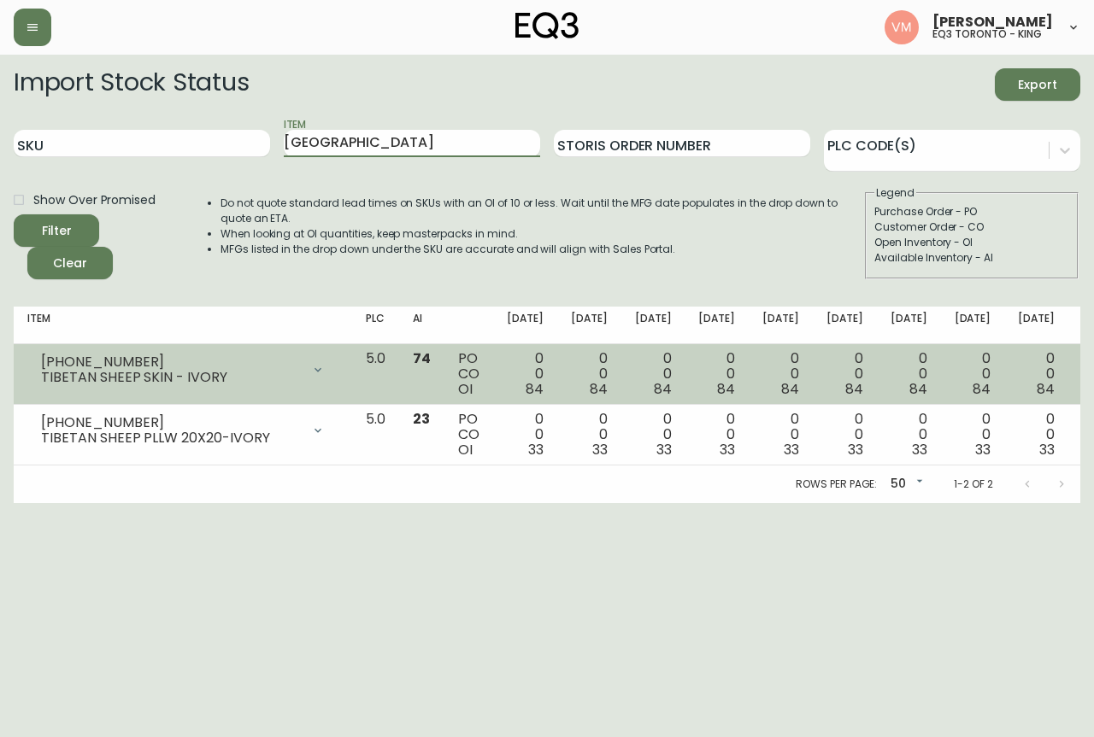 The height and width of the screenshot is (737, 1094). Describe the element at coordinates (542, 211) in the screenshot. I see `li: Do not quote standard lead times on SKUs with an OI of 10 or less. Wait until the MFG date popula...` at that location.